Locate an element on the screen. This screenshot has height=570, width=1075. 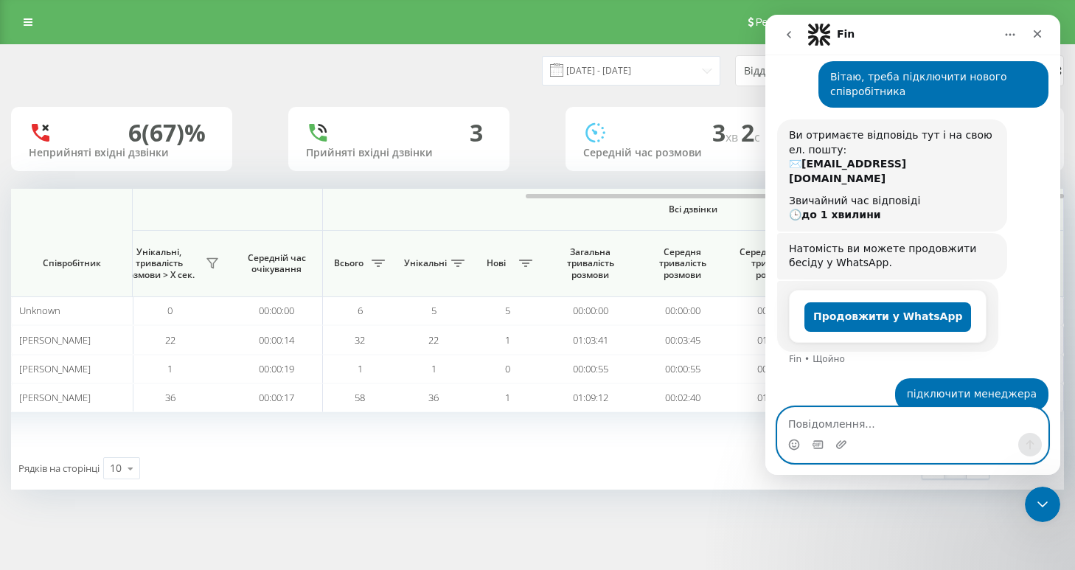
span: Загальна тривалість розмови is located at coordinates (590, 263).